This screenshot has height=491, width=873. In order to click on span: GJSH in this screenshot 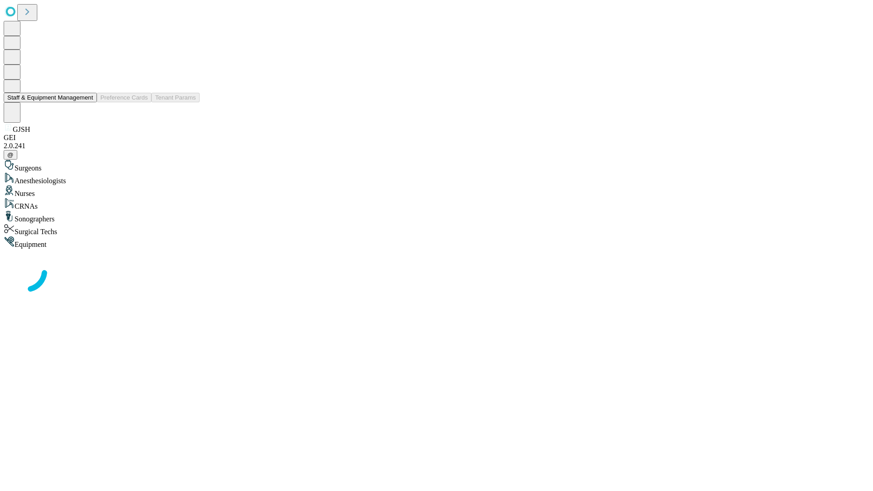, I will do `click(21, 129)`.